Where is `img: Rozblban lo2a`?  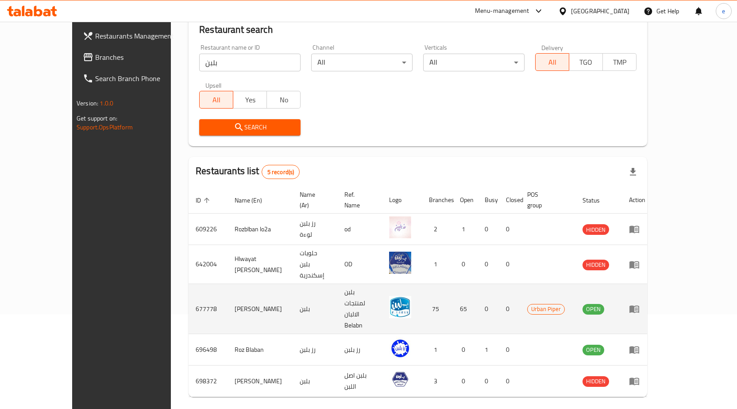 img: Rozblban lo2a is located at coordinates (400, 227).